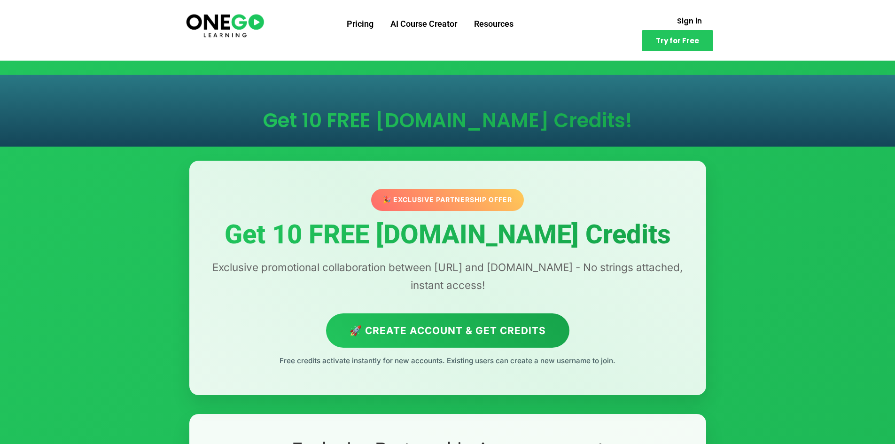 The width and height of the screenshot is (895, 444). What do you see at coordinates (689, 21) in the screenshot?
I see `a: Sign in` at bounding box center [689, 21].